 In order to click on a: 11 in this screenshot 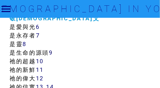, I will do `click(40, 69)`.